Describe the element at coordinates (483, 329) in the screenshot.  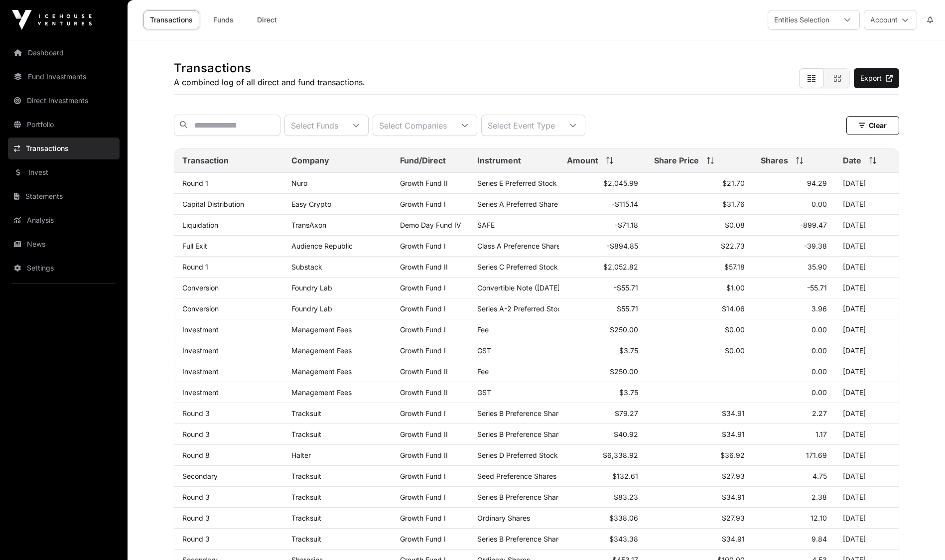
I see `span: Fee` at that location.